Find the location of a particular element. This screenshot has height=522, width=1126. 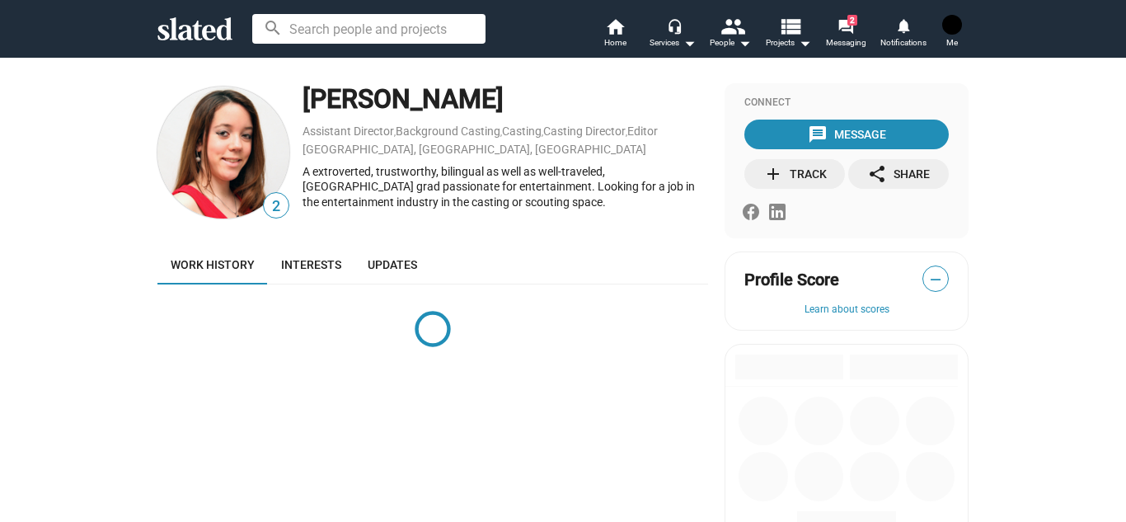

mat-icon: message is located at coordinates (818, 134).